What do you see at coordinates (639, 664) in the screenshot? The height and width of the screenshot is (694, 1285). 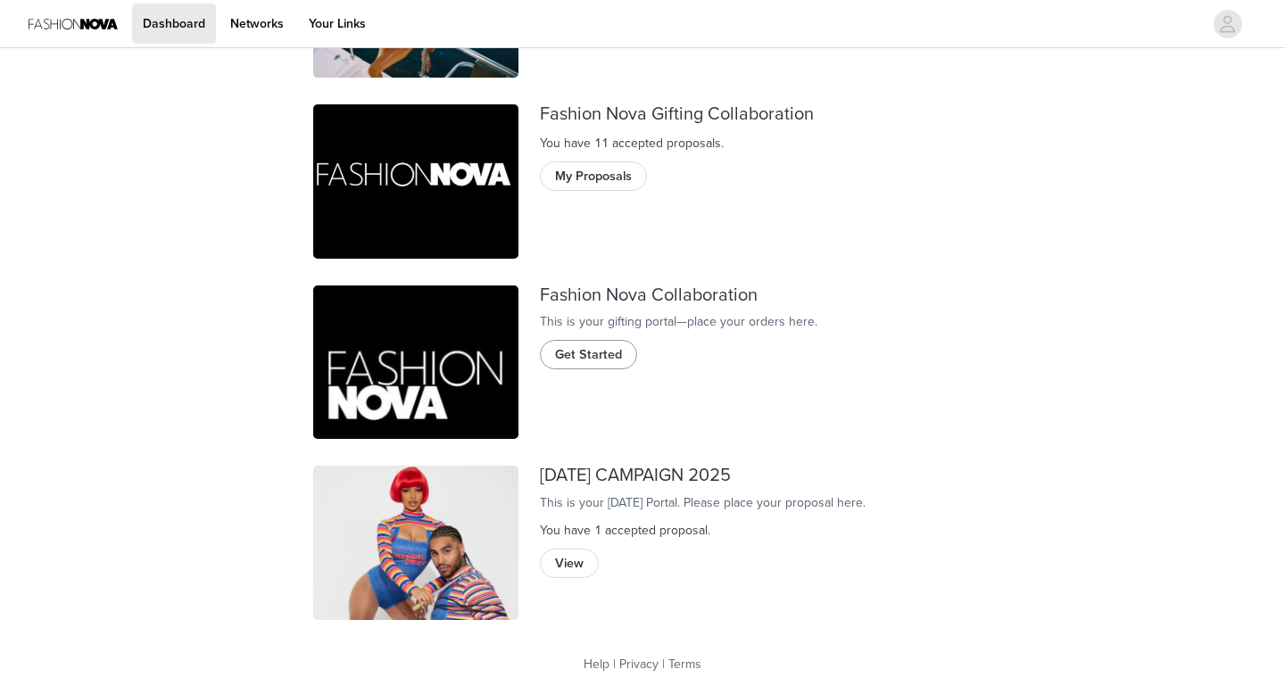 I see `a: Privacy` at bounding box center [639, 664].